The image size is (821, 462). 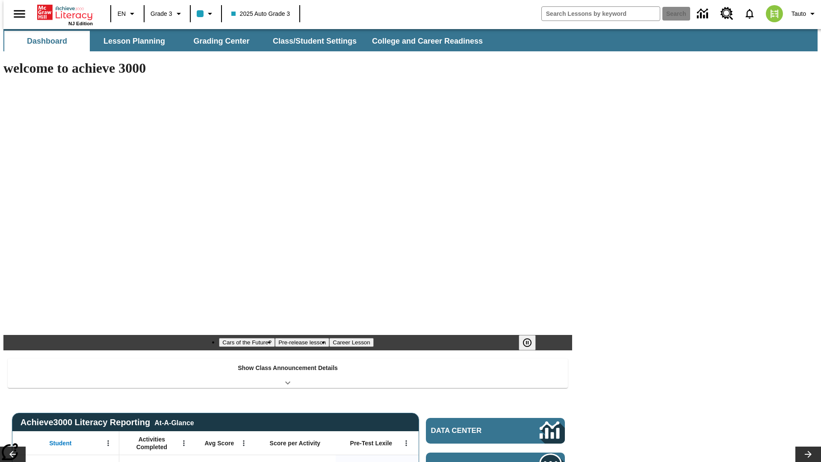 I want to click on div: Home, so click(x=65, y=15).